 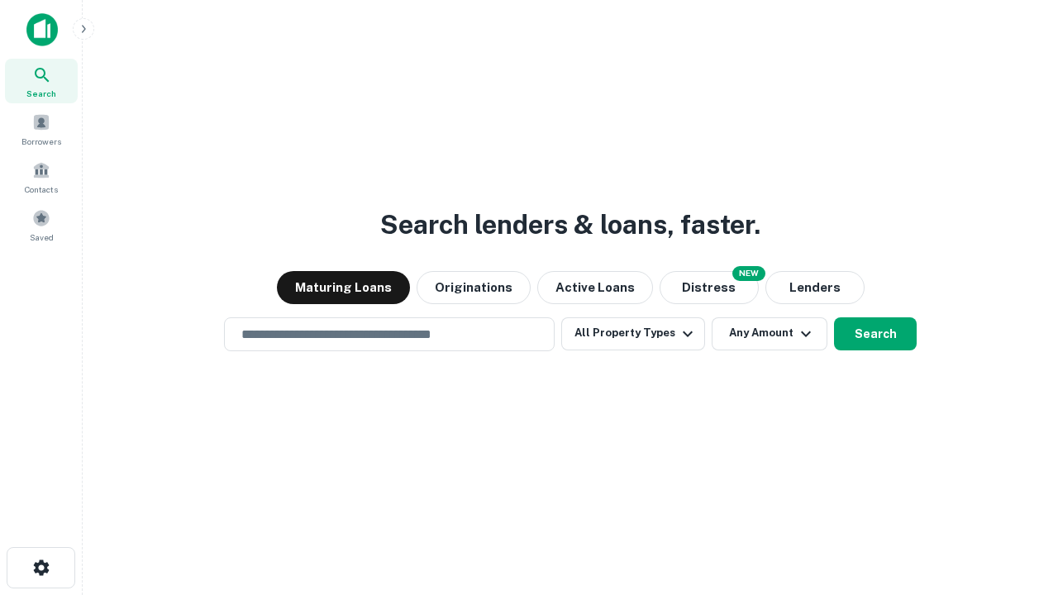 I want to click on button: Active Loans, so click(x=595, y=288).